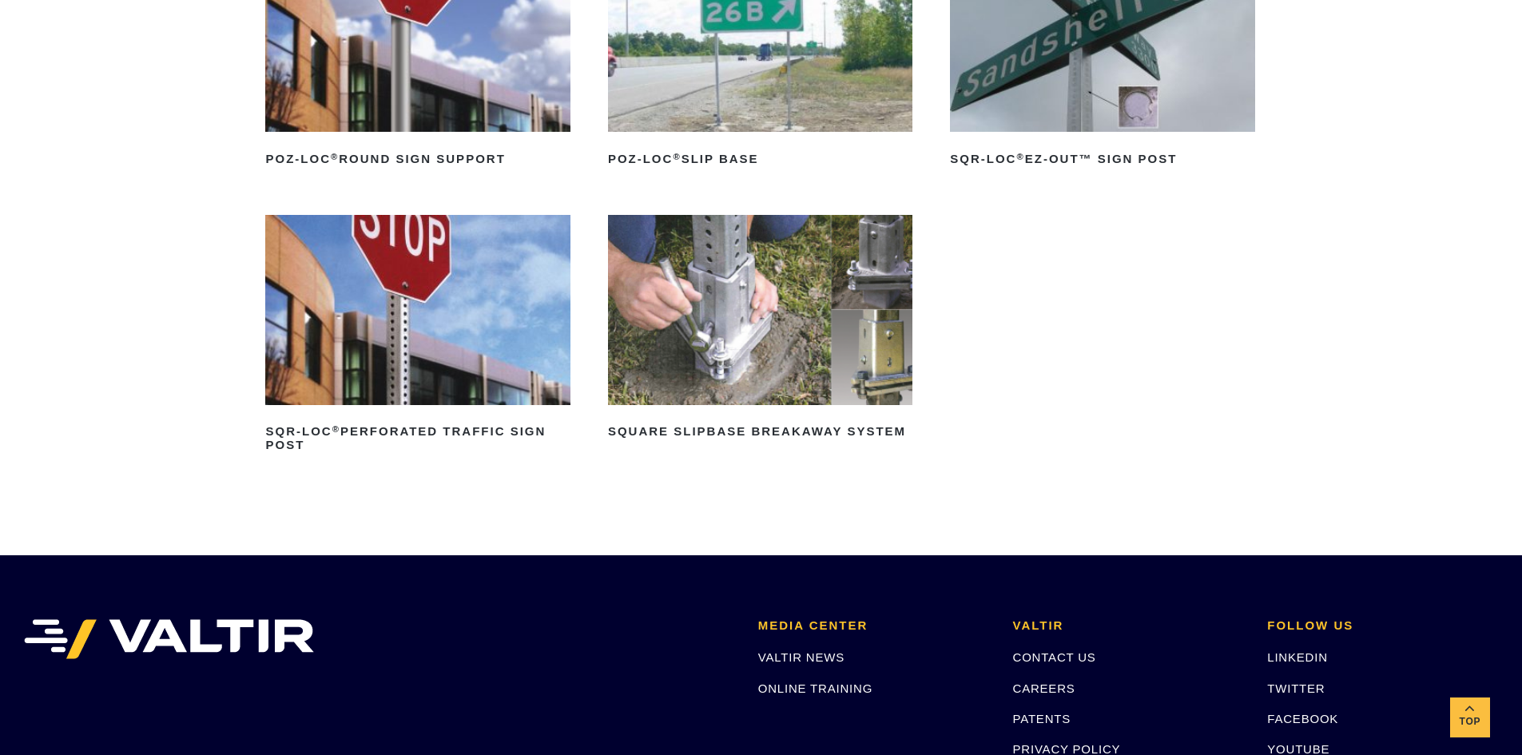 The width and height of the screenshot is (1522, 755). Describe the element at coordinates (815, 688) in the screenshot. I see `a: ONLINE TRAINING` at that location.